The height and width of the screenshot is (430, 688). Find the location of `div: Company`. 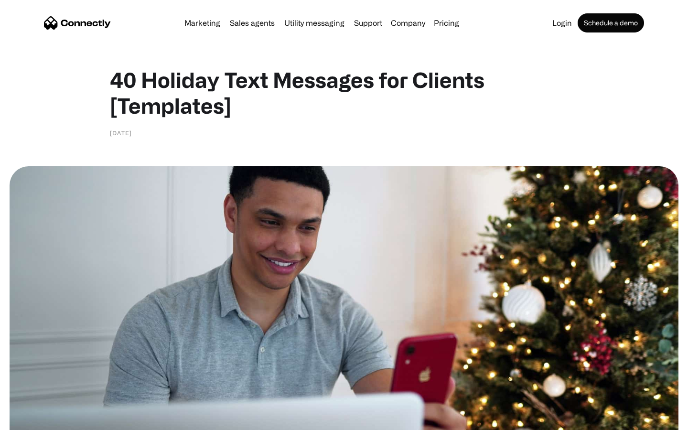

div: Company is located at coordinates (408, 23).